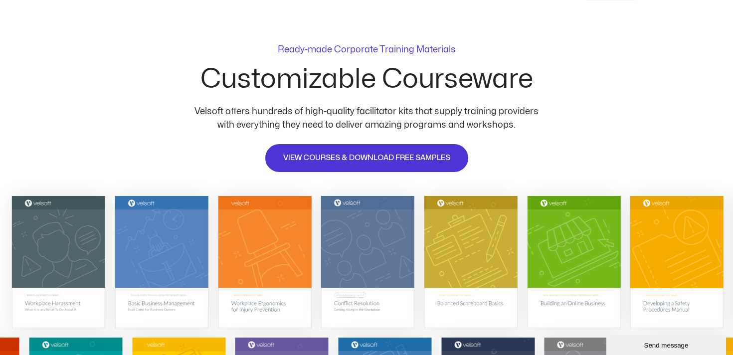  What do you see at coordinates (367, 158) in the screenshot?
I see `span: VIEW COURSES & DOWNLOAD FREE SAMPLES` at bounding box center [367, 158].